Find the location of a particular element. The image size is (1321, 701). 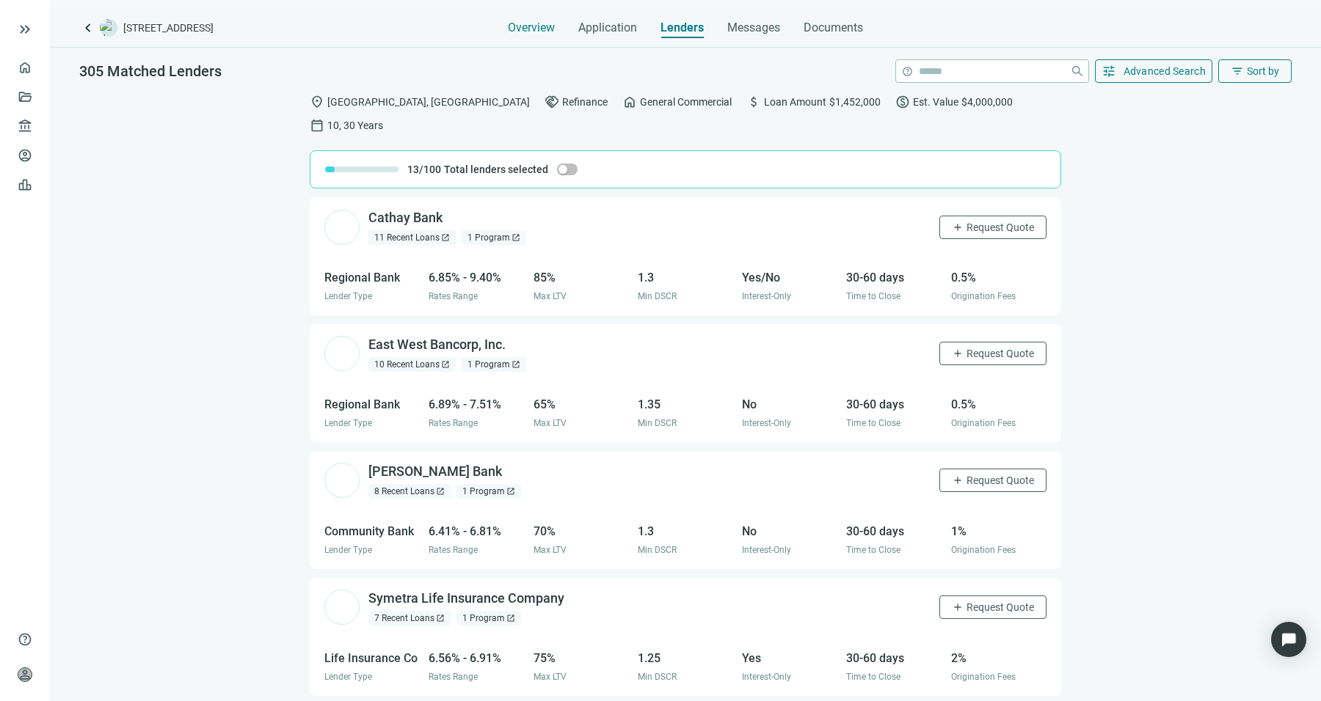

span: account_balance is located at coordinates (23, 126).